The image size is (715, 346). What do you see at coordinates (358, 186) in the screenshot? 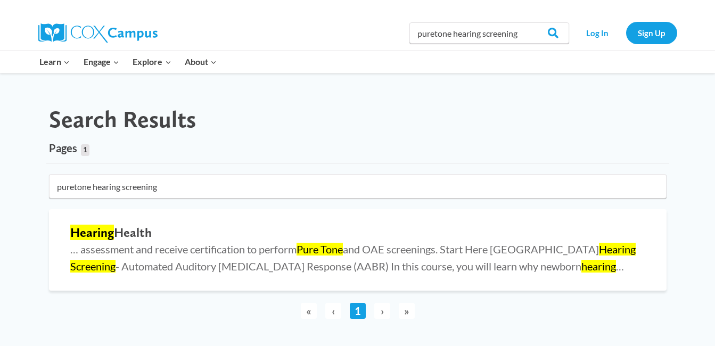
I see `input: Search for...` at bounding box center [358, 186].